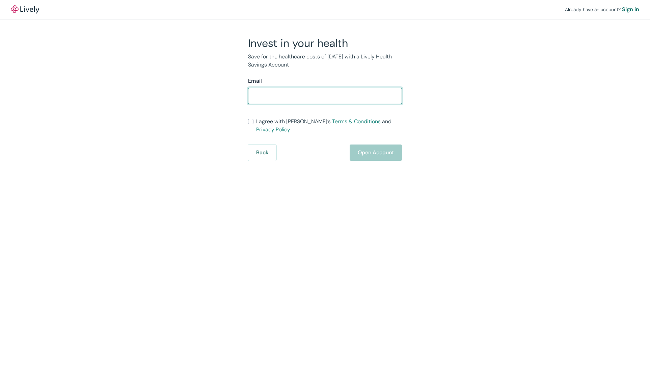 Image resolution: width=650 pixels, height=392 pixels. What do you see at coordinates (602, 9) in the screenshot?
I see `div: Already have an account?` at bounding box center [602, 9].